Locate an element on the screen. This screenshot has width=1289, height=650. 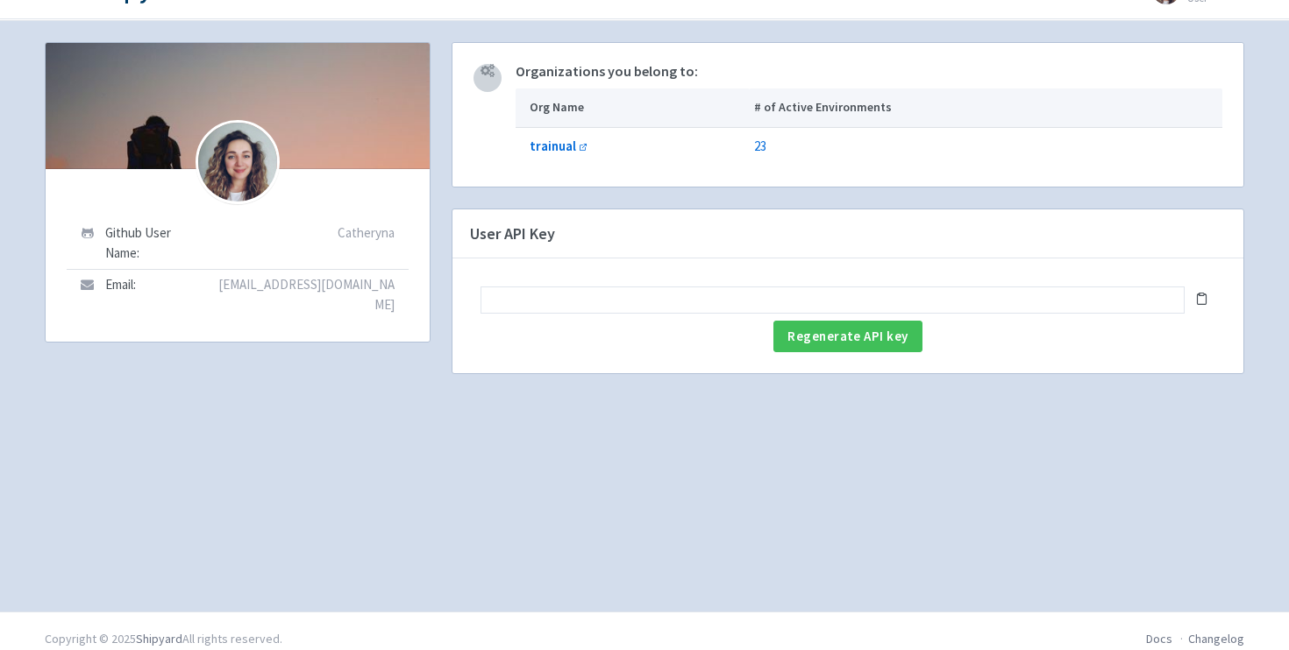
a: 23 is located at coordinates (760, 146).